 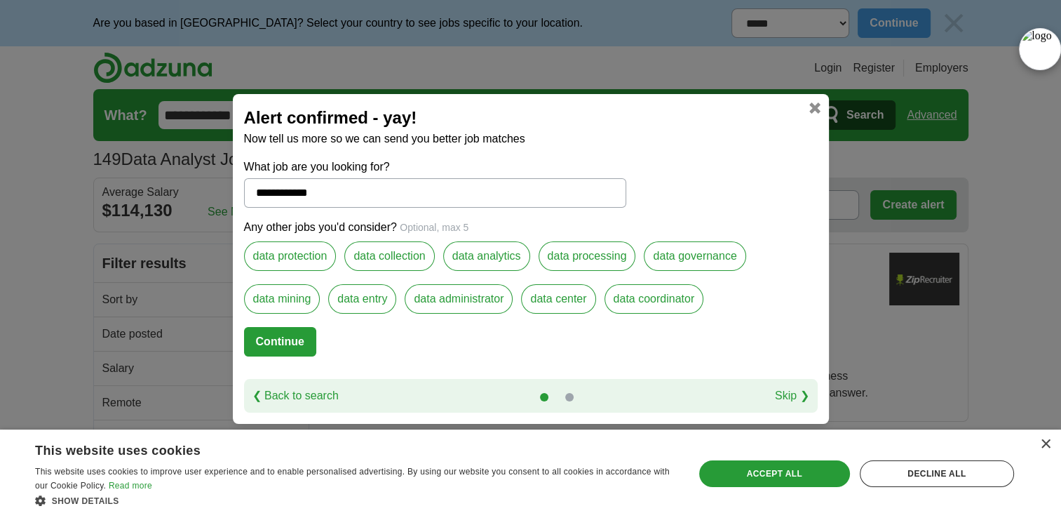 I want to click on div: Close, so click(x=1045, y=444).